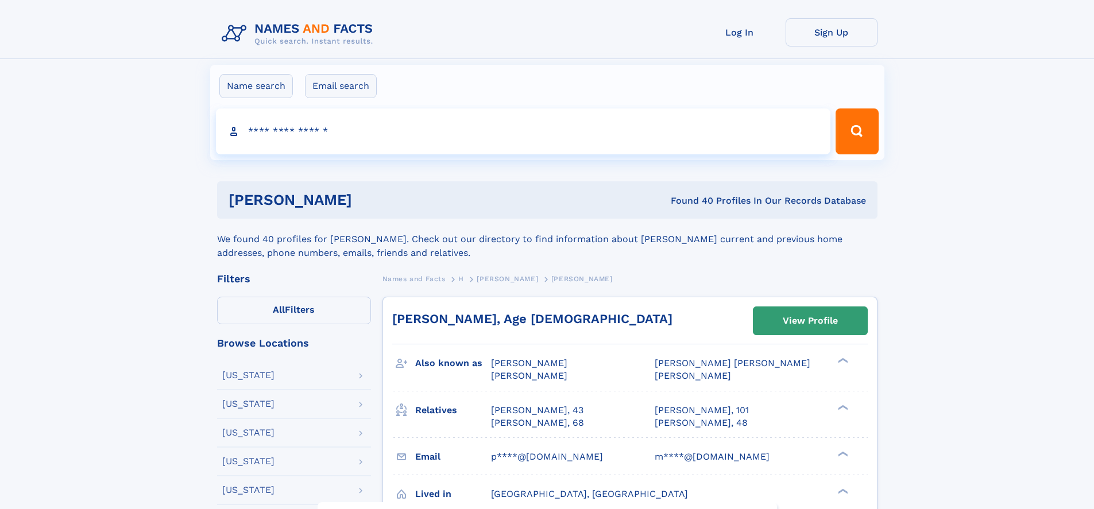  What do you see at coordinates (831, 32) in the screenshot?
I see `a: Sign Up` at bounding box center [831, 32].